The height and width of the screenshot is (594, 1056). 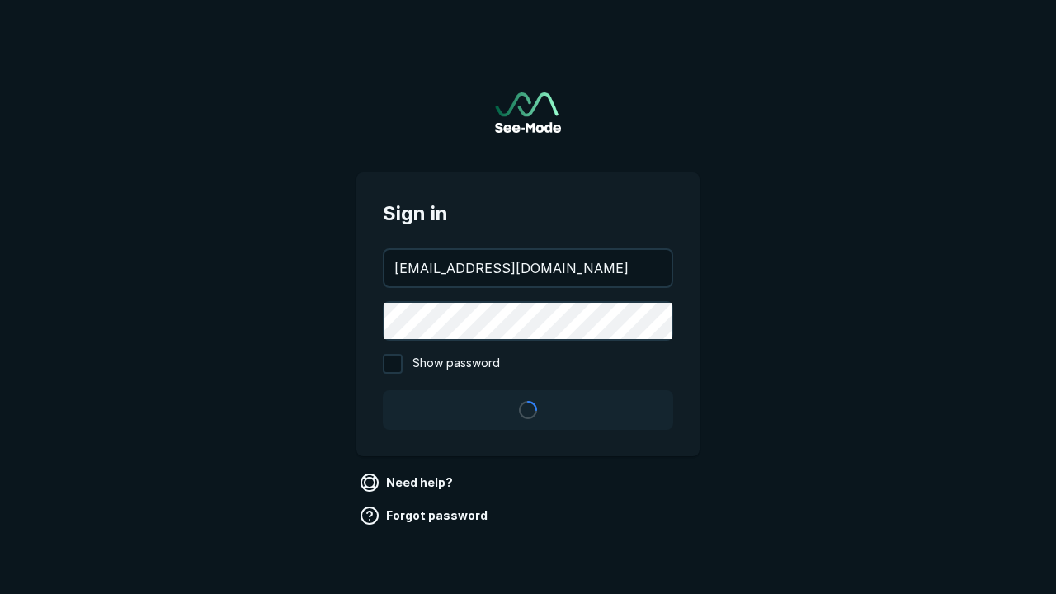 What do you see at coordinates (456, 364) in the screenshot?
I see `span: Show password` at bounding box center [456, 364].